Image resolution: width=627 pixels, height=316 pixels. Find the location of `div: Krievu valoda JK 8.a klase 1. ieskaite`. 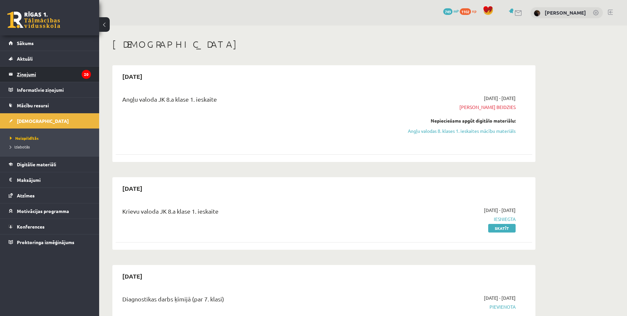

div: Krievu valoda JK 8.a klase 1. ieskaite is located at coordinates (252, 212).